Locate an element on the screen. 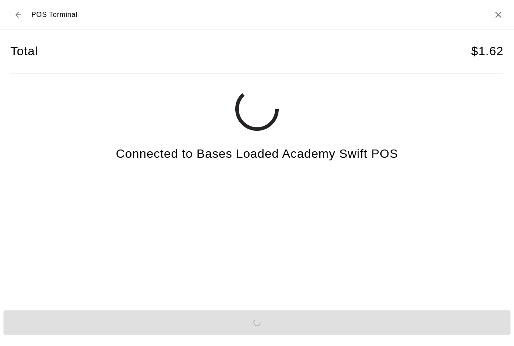  div: POS Terminal is located at coordinates (44, 15).